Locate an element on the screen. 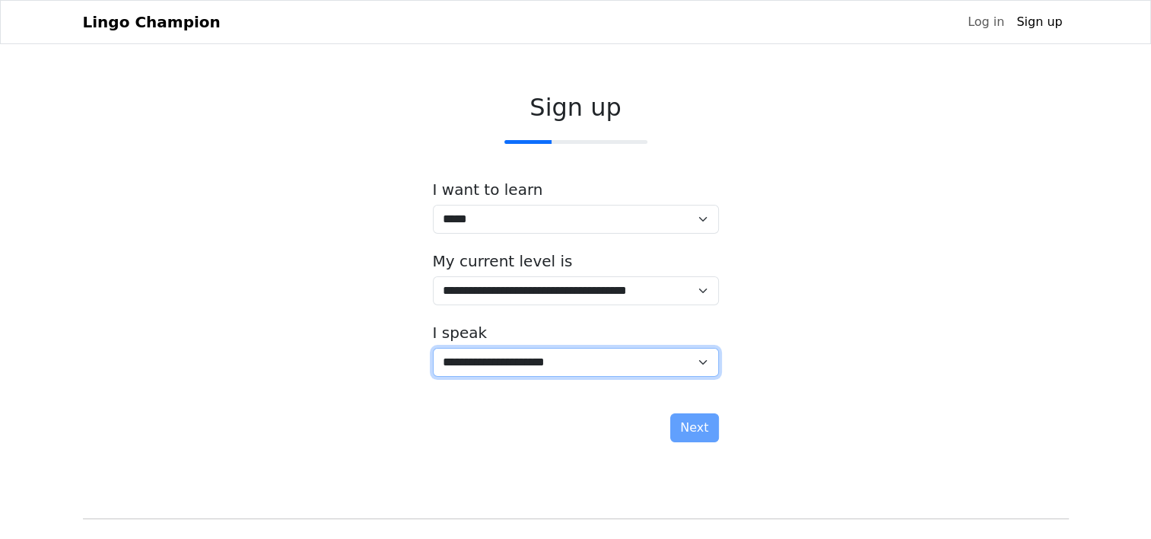 The image size is (1151, 539). a: Log in is located at coordinates (986, 22).